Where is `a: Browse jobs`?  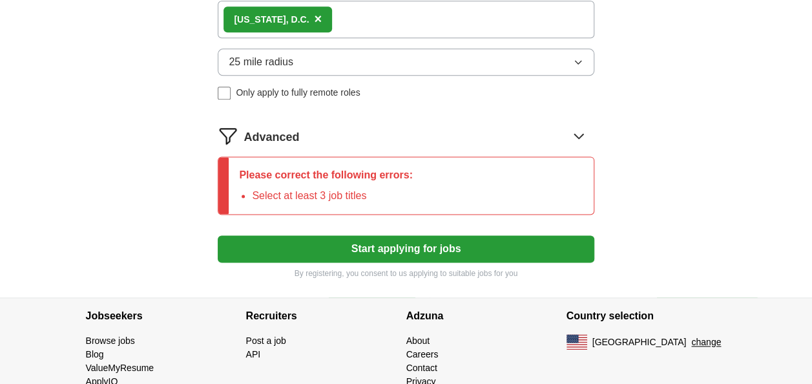
a: Browse jobs is located at coordinates (111, 341).